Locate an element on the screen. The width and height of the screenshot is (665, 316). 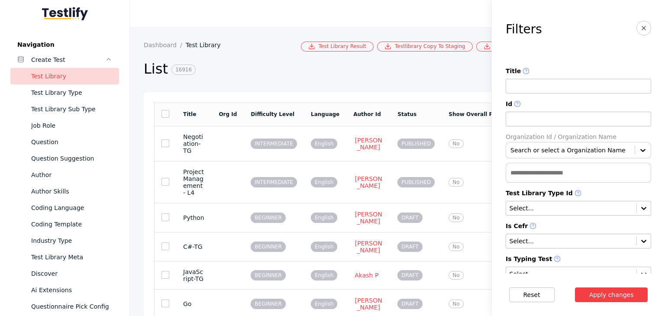
img: Testlify - Backoffice is located at coordinates (65, 13).